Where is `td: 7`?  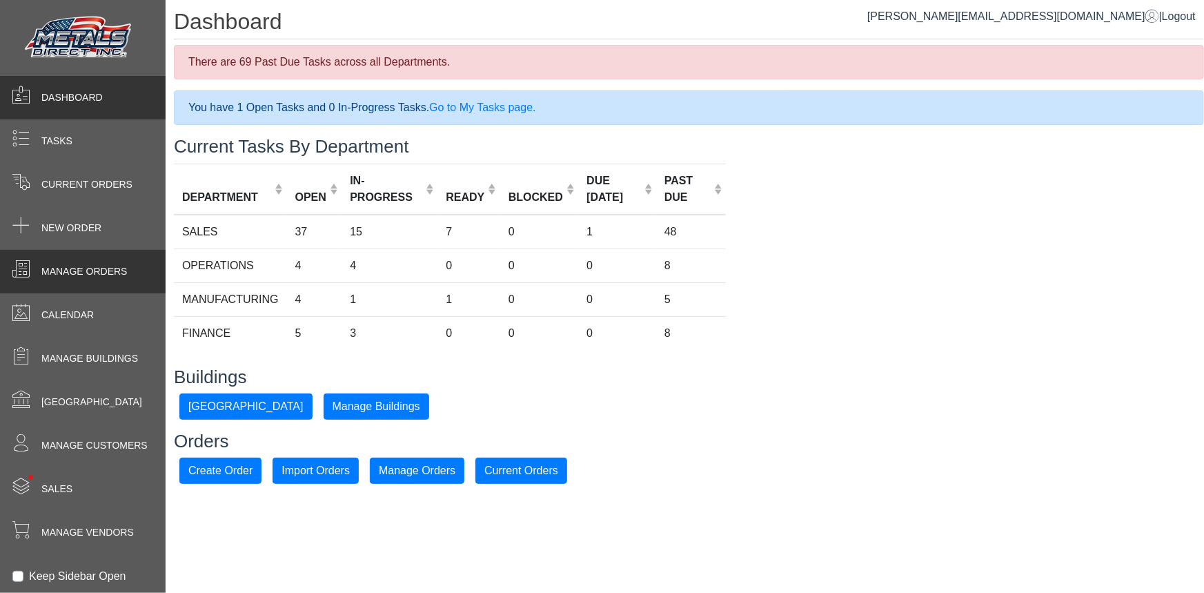
td: 7 is located at coordinates (469, 232).